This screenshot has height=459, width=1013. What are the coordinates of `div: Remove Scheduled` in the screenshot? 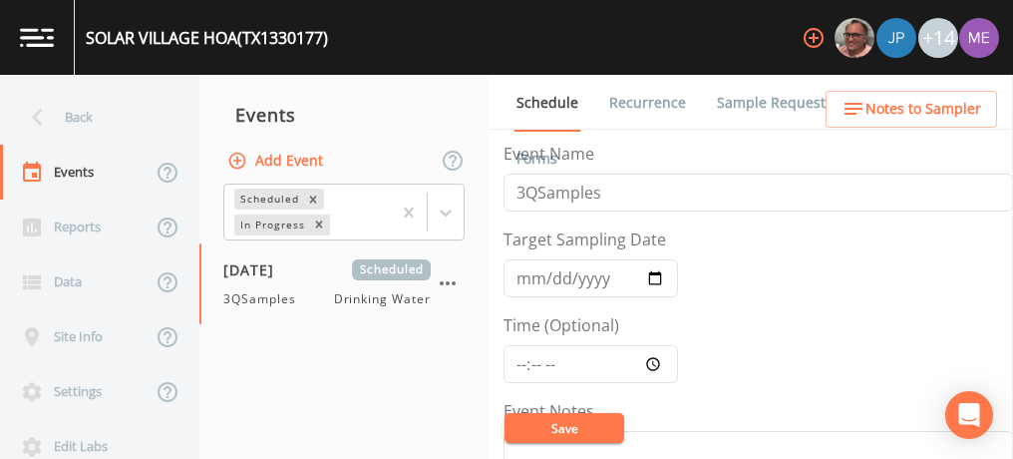 It's located at (313, 198).